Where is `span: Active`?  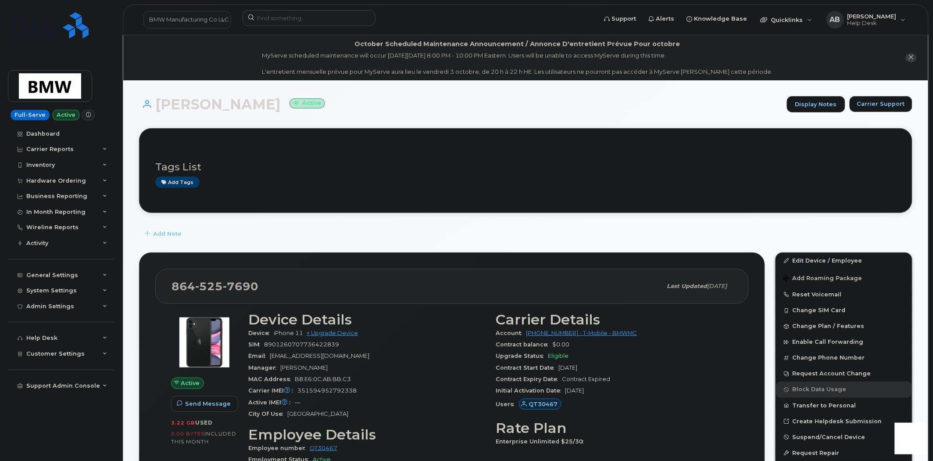
span: Active is located at coordinates (190, 382).